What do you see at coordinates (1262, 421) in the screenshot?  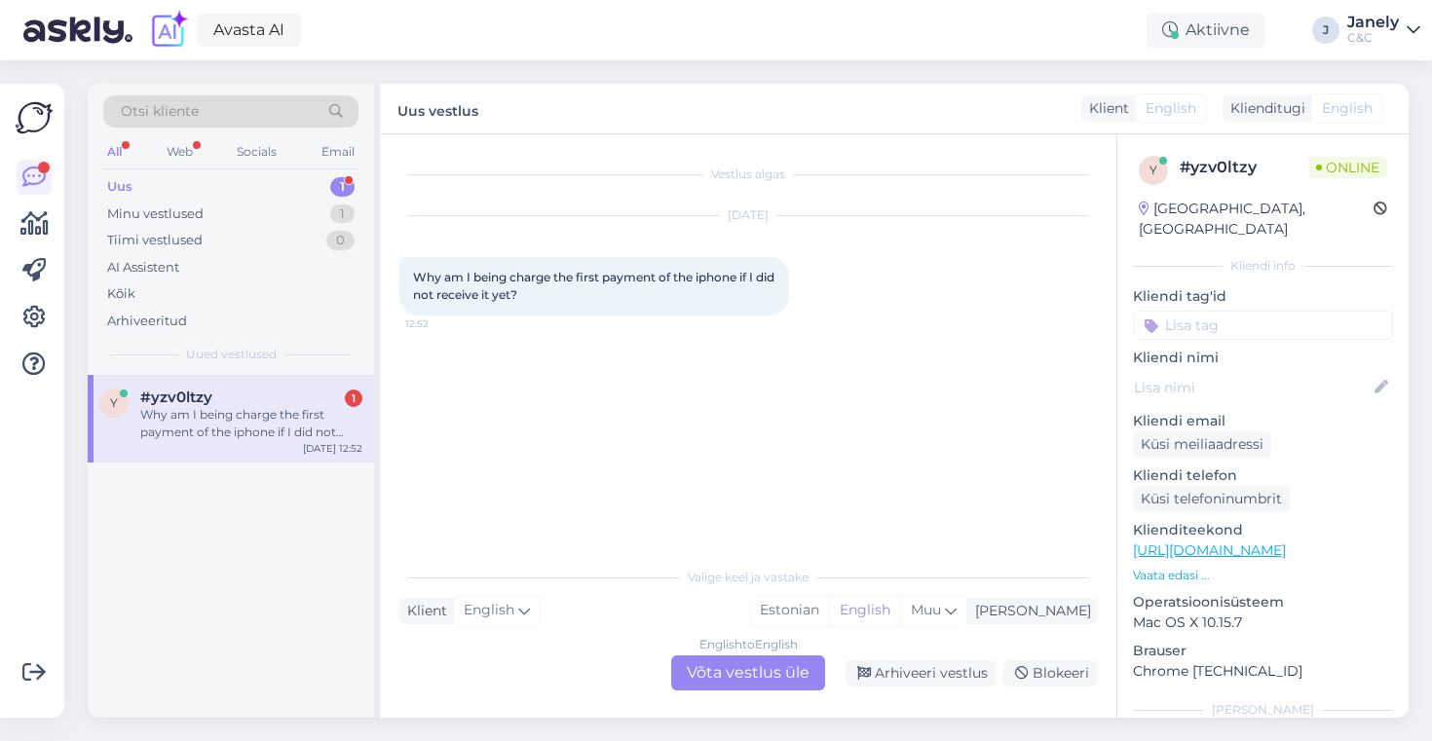 I see `p: Kliendi email` at bounding box center [1262, 421].